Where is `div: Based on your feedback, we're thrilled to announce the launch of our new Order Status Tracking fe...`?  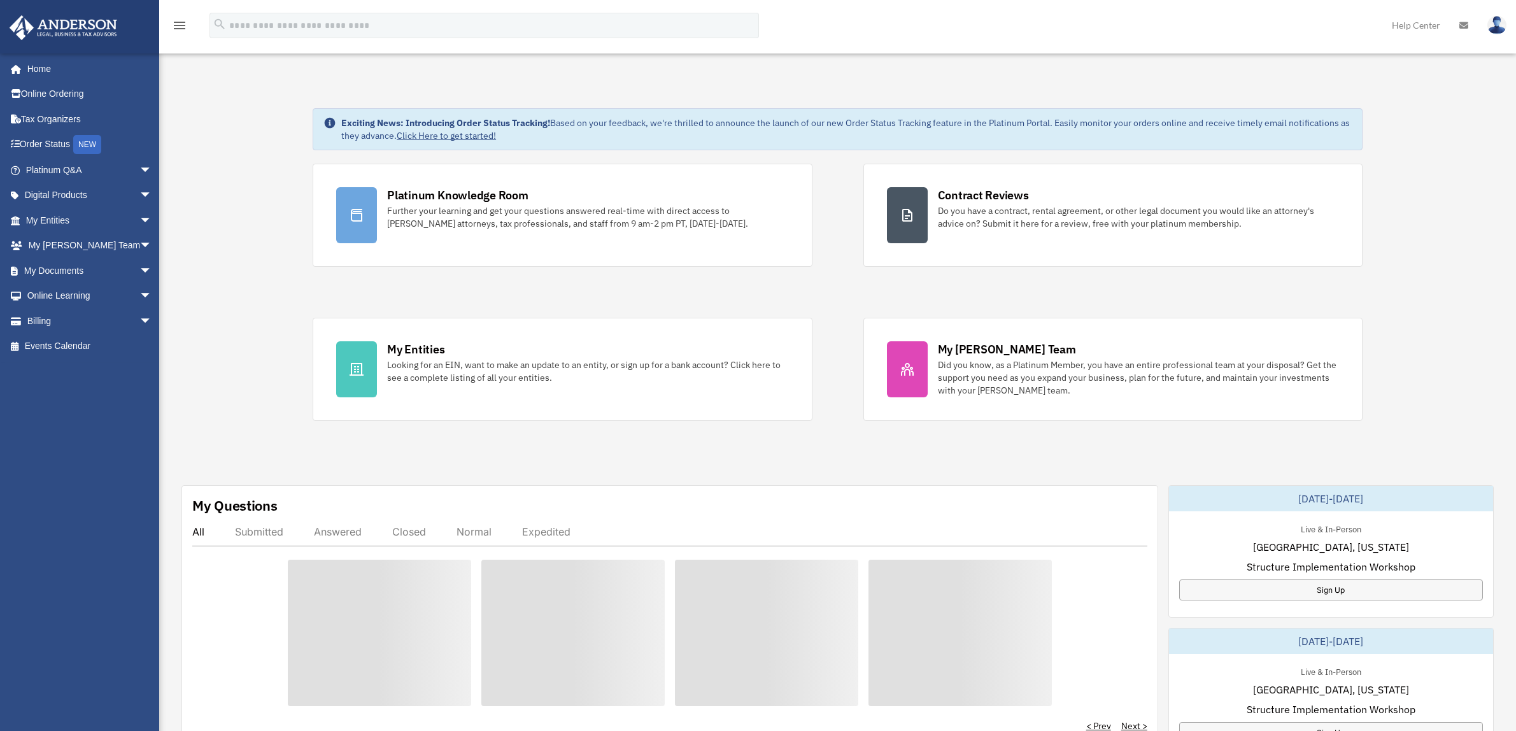 div: Based on your feedback, we're thrilled to announce the launch of our new Order Status Tracking fe... is located at coordinates (846, 129).